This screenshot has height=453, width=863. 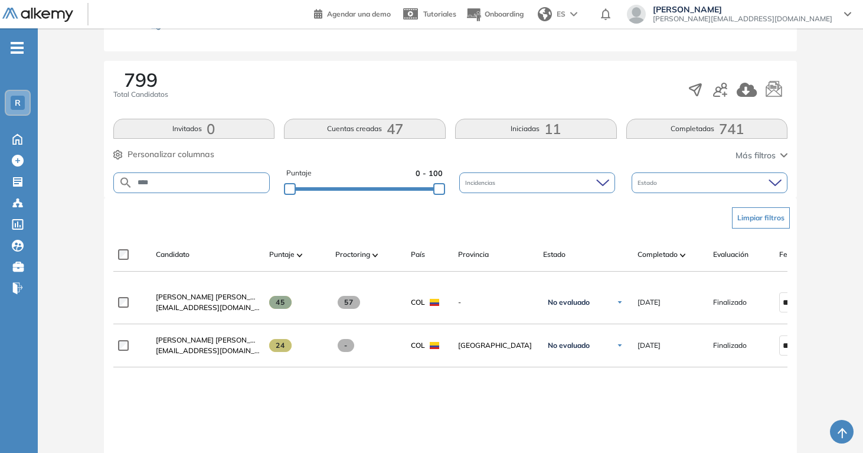 I want to click on span: Completado, so click(x=657, y=254).